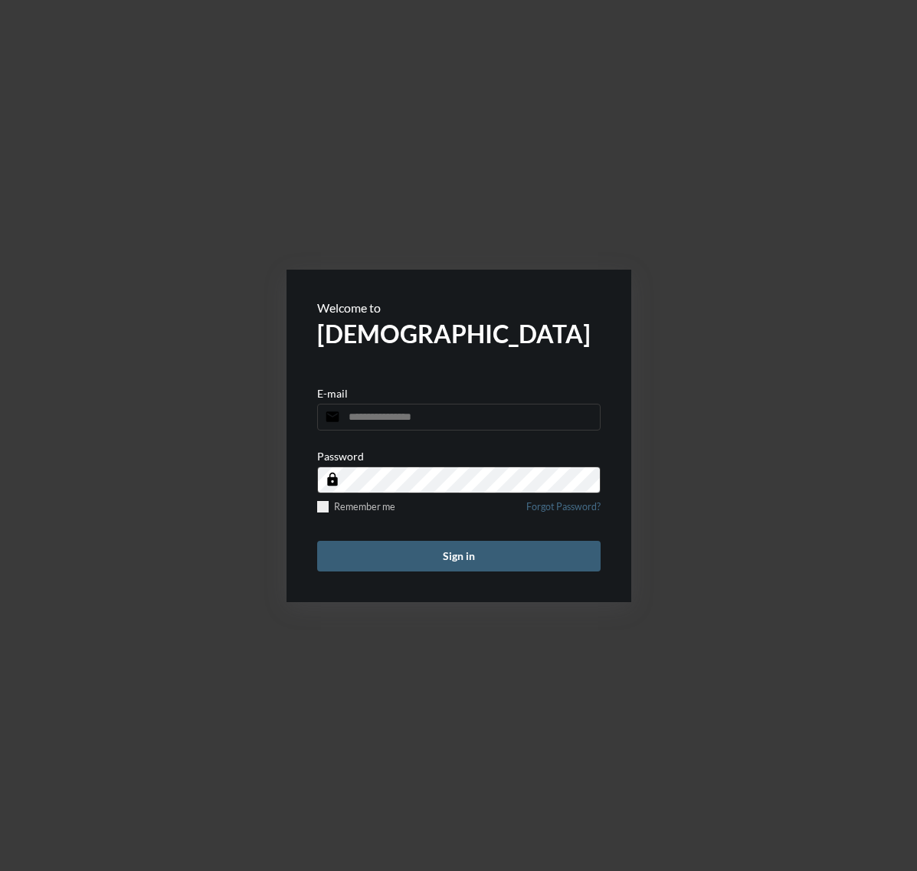 This screenshot has height=871, width=917. What do you see at coordinates (459, 556) in the screenshot?
I see `button: Sign in` at bounding box center [459, 556].